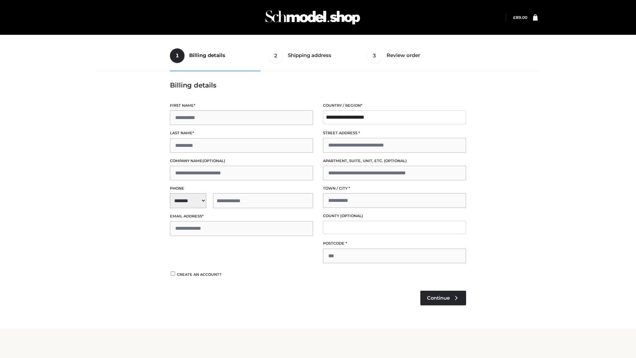 The image size is (636, 358). Describe the element at coordinates (394, 133) in the screenshot. I see `label: Street address` at that location.